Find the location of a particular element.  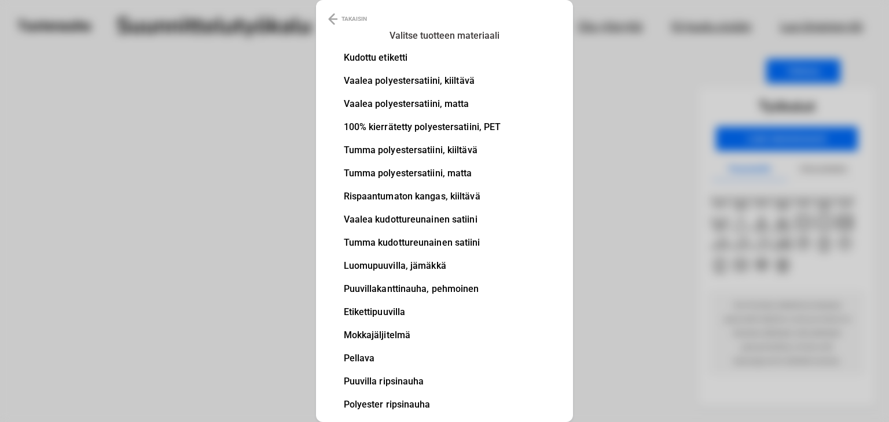

li: Puuvilla ripsinauha is located at coordinates (422, 382).